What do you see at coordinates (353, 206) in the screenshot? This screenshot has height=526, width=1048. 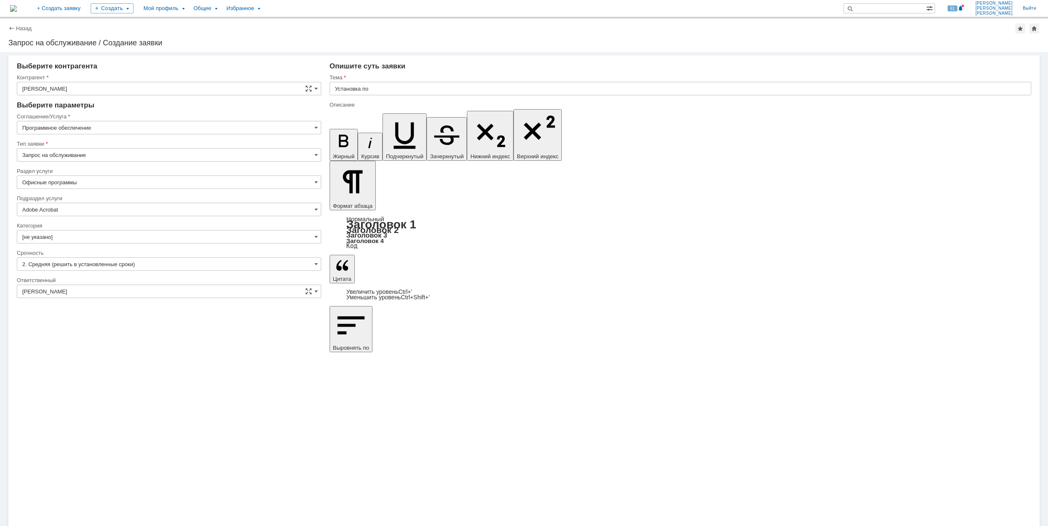 I see `span: Формат абзаца` at bounding box center [353, 206].